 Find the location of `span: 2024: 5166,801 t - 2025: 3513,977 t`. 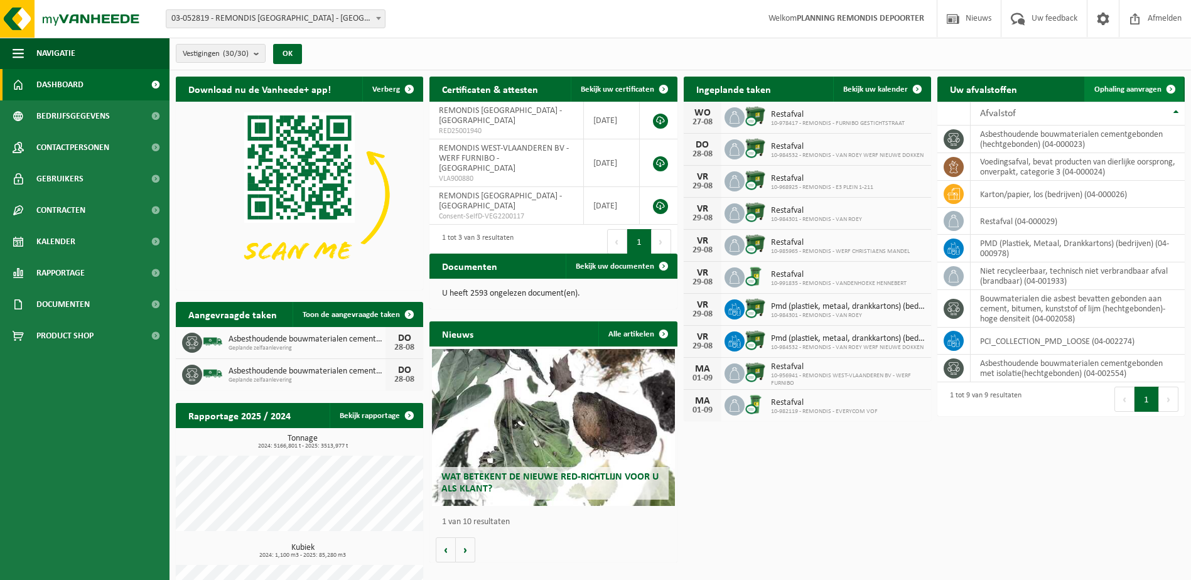

span: 2024: 5166,801 t - 2025: 3513,977 t is located at coordinates (303, 446).